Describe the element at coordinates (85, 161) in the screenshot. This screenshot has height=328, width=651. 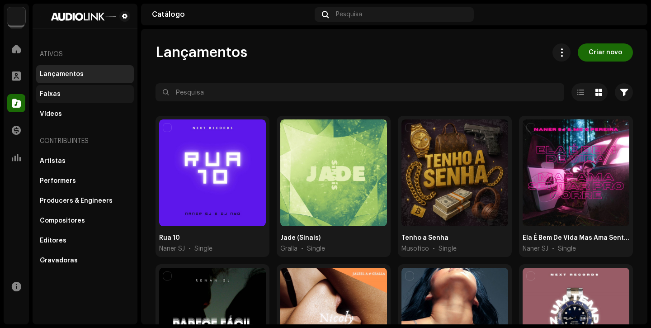
I see `re-m-nav-item: Artistas` at that location.